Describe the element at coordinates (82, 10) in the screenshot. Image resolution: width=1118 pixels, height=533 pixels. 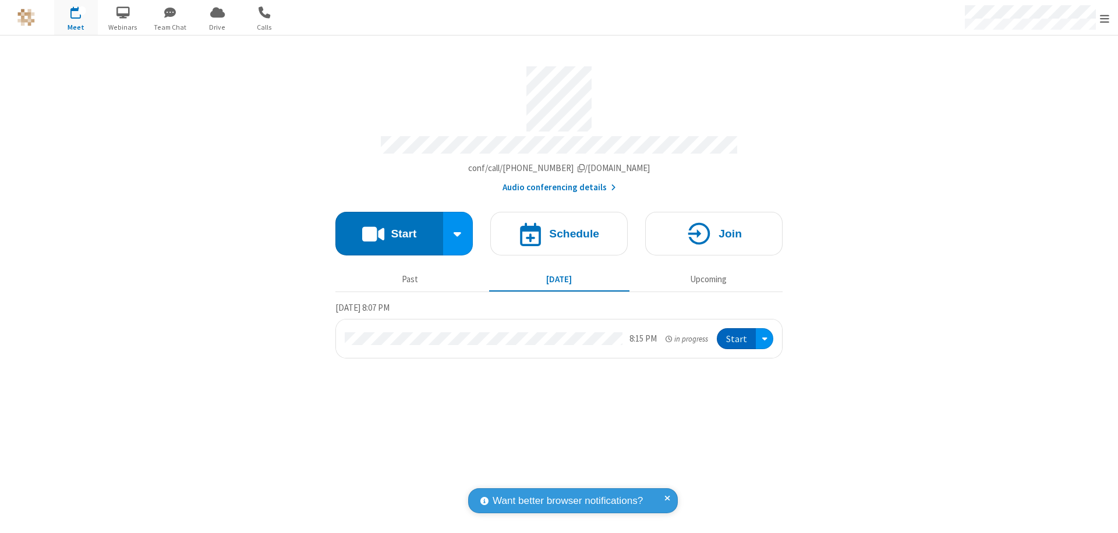
I see `div: 1` at that location.